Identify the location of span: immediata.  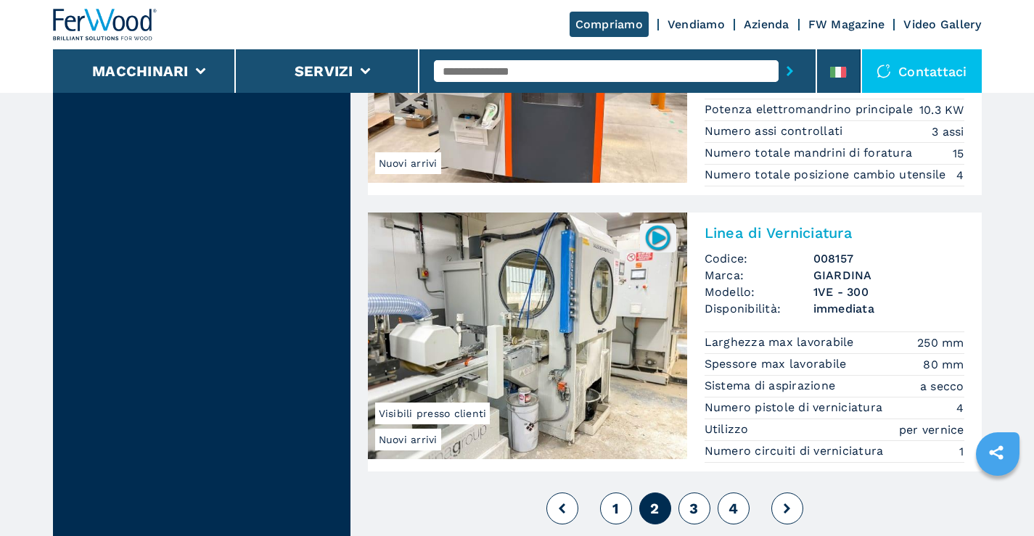
(889, 309).